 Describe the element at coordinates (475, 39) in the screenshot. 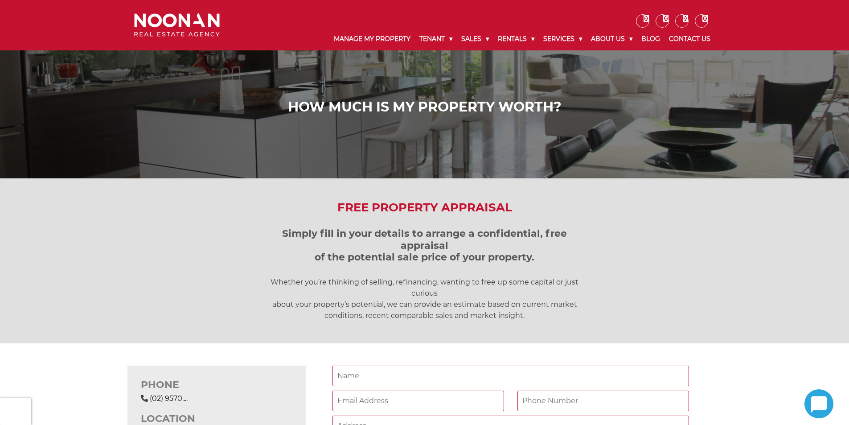

I see `a: Sales` at that location.